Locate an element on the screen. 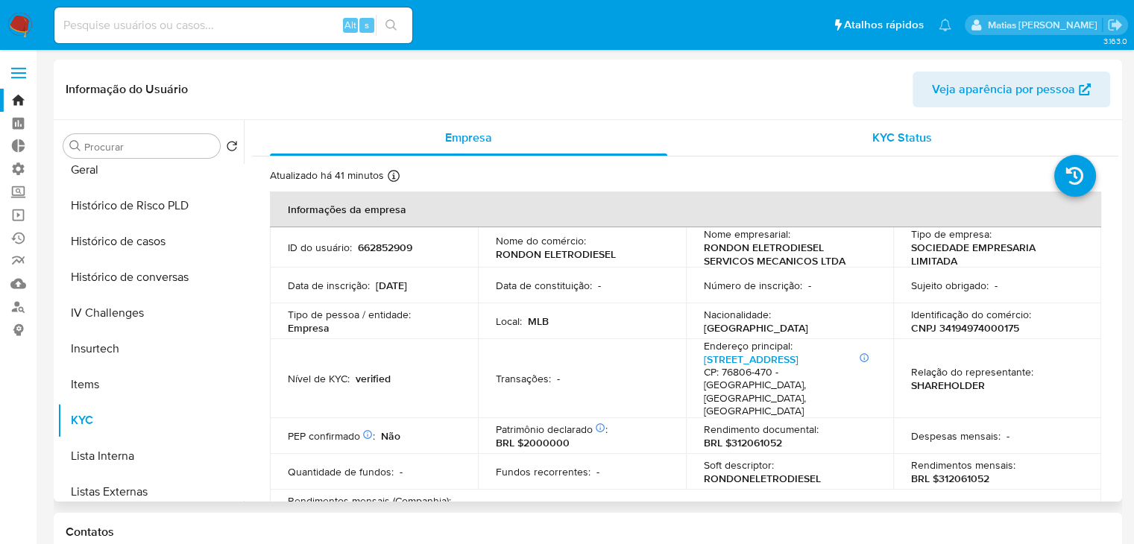  p: Nome empresarial : is located at coordinates (747, 234).